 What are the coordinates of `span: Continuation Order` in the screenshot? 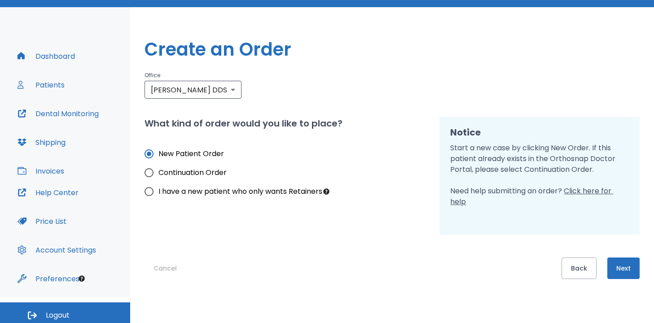 It's located at (193, 173).